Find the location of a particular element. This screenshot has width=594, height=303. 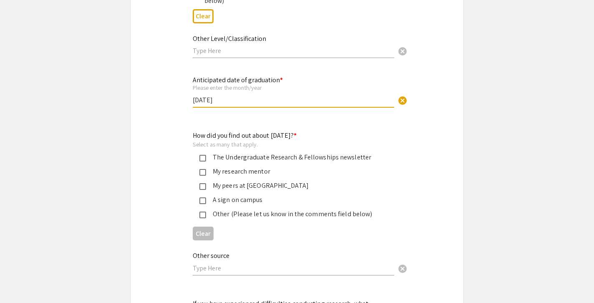

mat-label: Other source is located at coordinates (211, 255).